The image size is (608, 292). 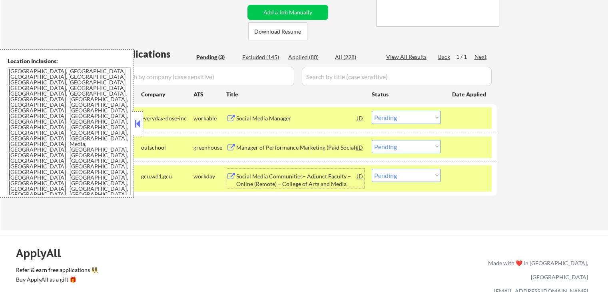 I want to click on input: Search by company (case sensitive), so click(x=204, y=76).